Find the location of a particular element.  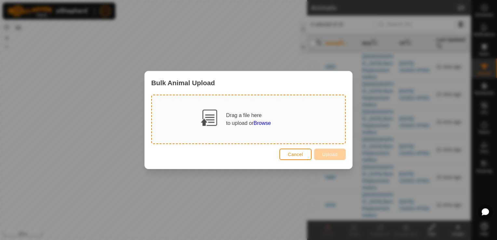

span: Cancel is located at coordinates (295, 155).